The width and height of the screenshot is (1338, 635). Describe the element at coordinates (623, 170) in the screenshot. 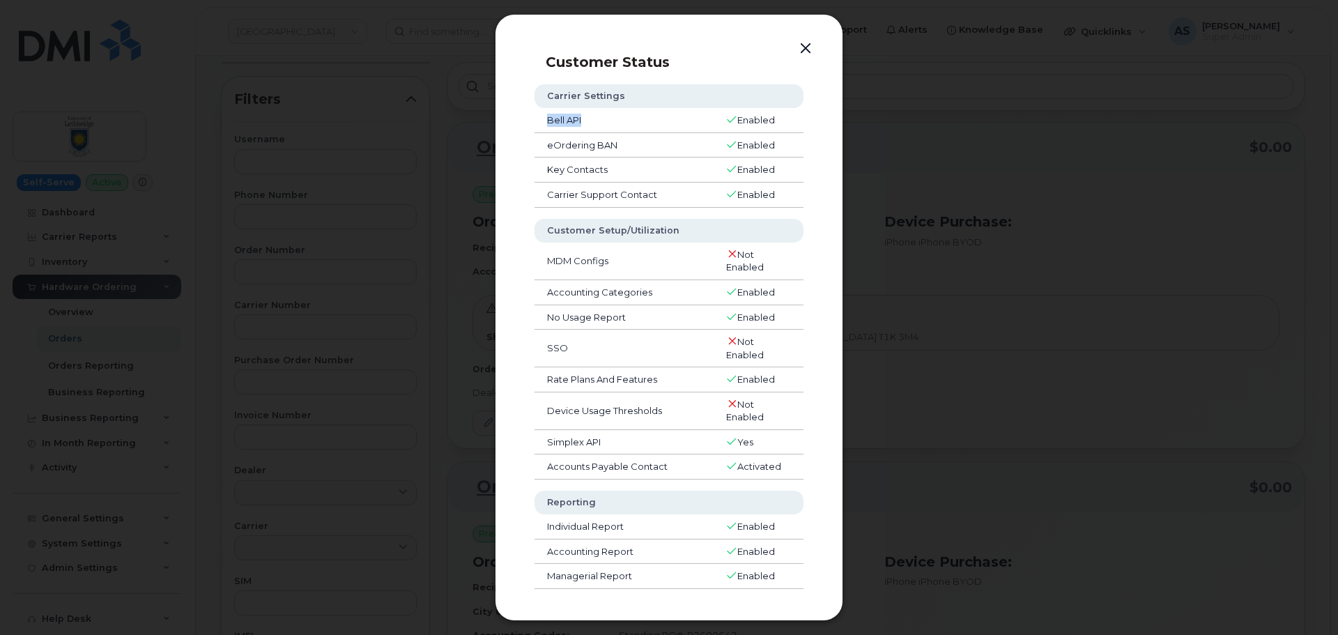

I see `td: Key Contacts` at that location.